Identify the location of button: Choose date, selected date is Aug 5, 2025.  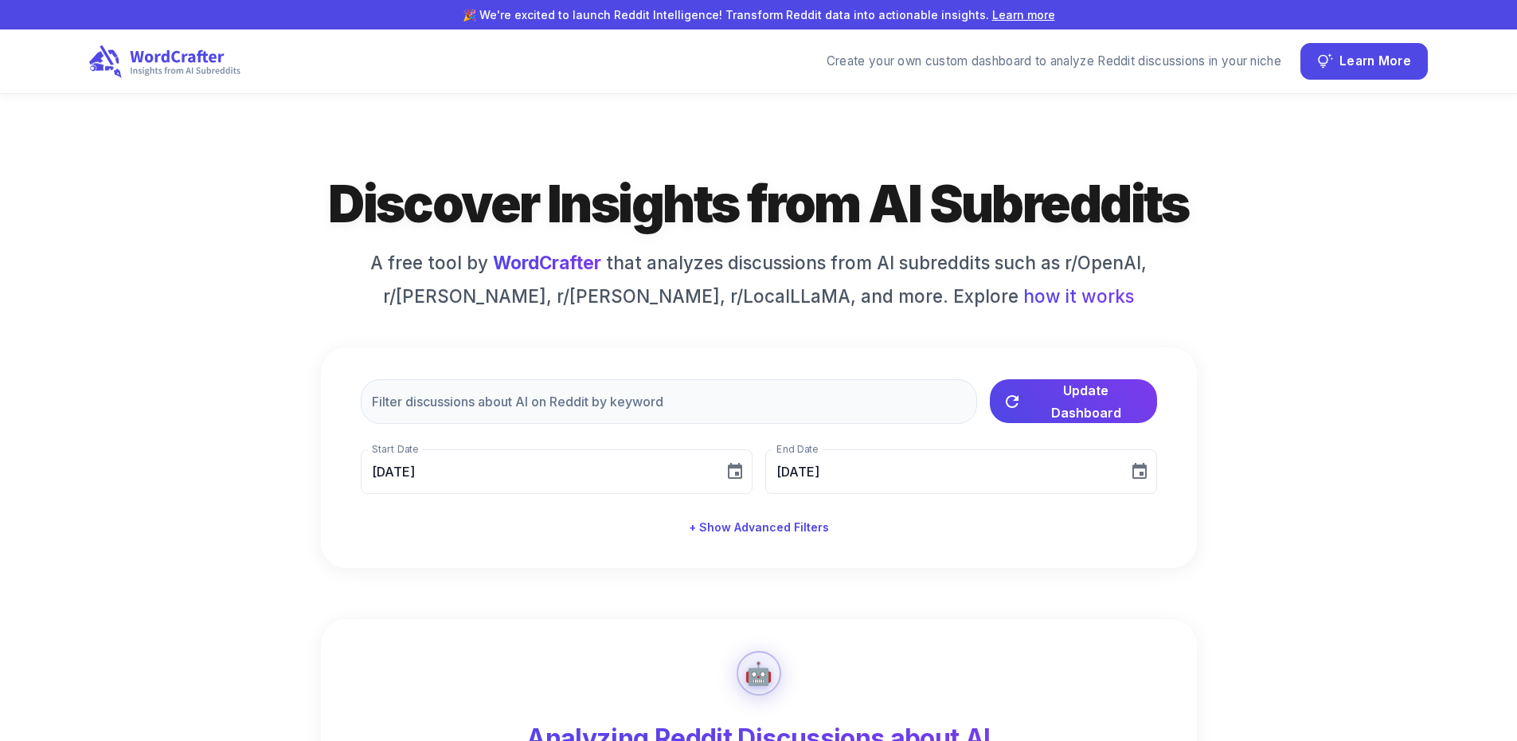
(735, 471).